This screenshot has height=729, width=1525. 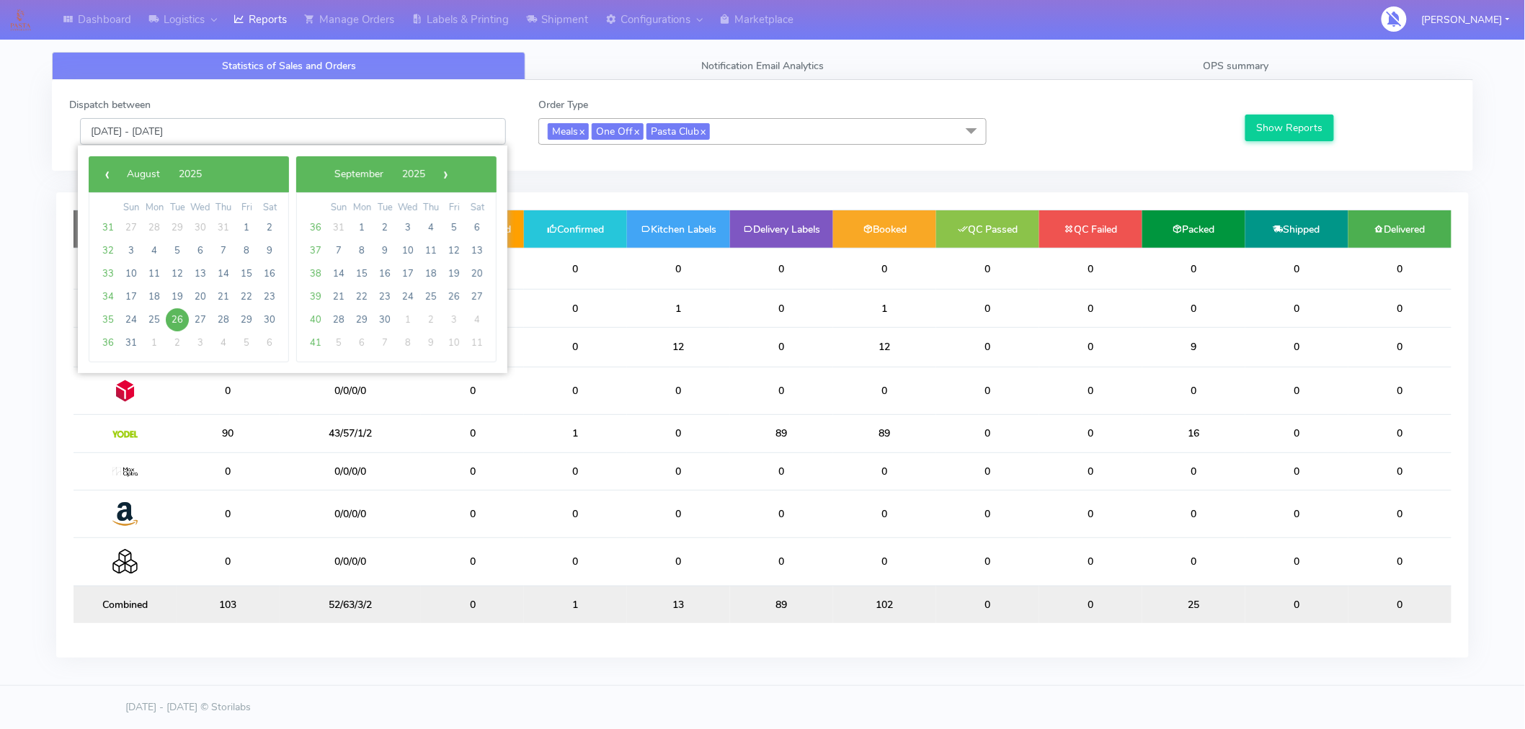 I want to click on ul: Tabs, so click(x=762, y=66).